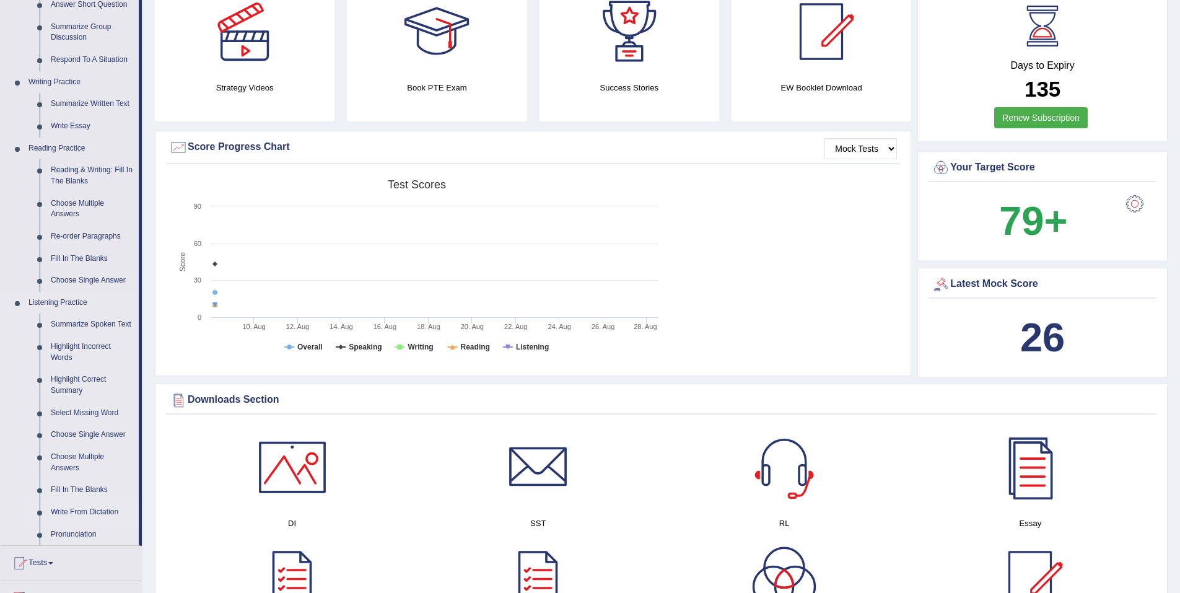 This screenshot has height=593, width=1180. What do you see at coordinates (198, 280) in the screenshot?
I see `text: 30` at bounding box center [198, 280].